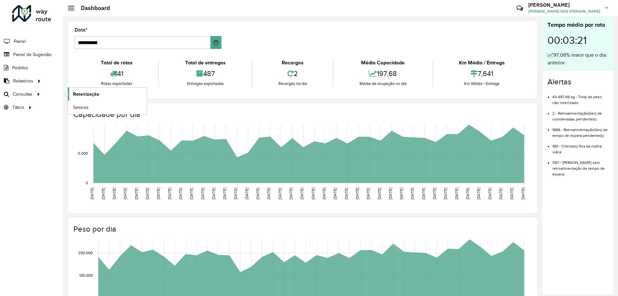  What do you see at coordinates (302, 114) in the screenshot?
I see `h4: Capacidade por dia` at bounding box center [302, 114].